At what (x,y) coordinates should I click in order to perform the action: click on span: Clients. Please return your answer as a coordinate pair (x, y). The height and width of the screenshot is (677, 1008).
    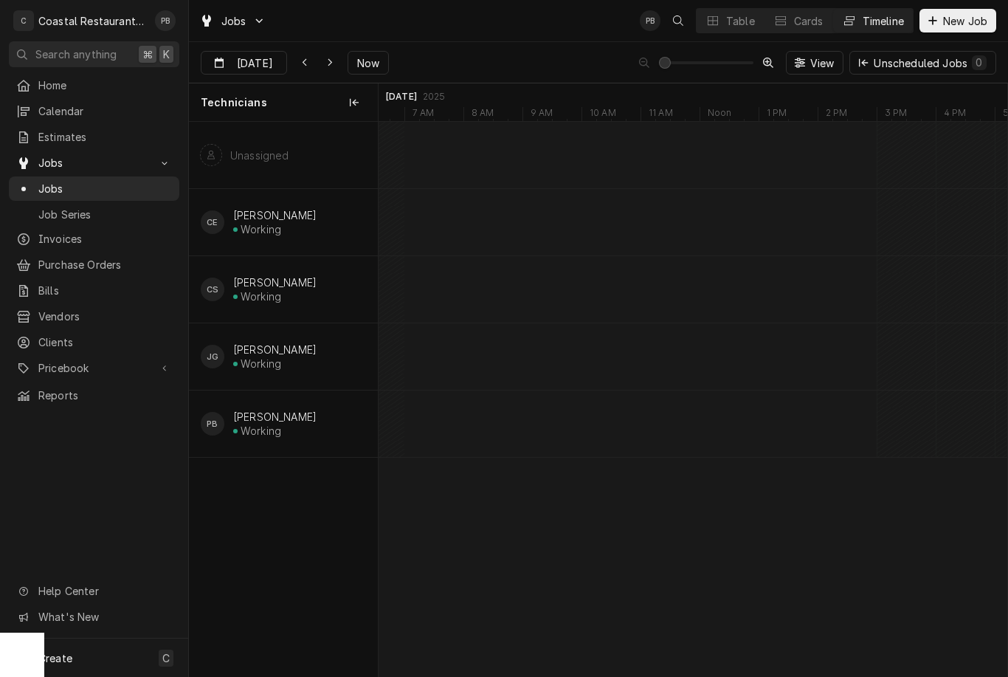
    Looking at the image, I should click on (105, 342).